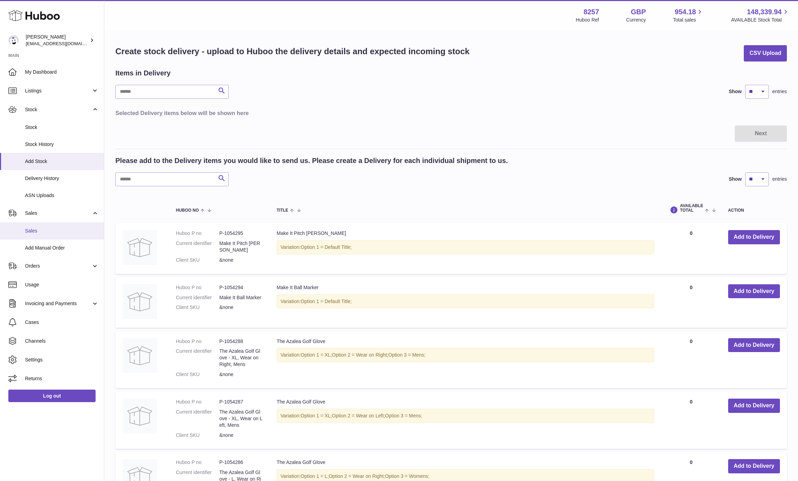 This screenshot has height=481, width=798. Describe the element at coordinates (62, 285) in the screenshot. I see `span: Usage` at that location.